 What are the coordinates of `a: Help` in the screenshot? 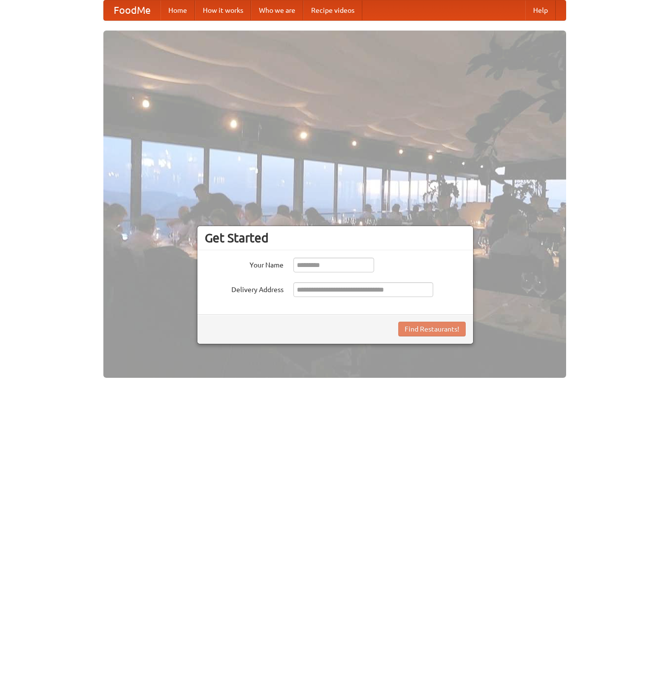 It's located at (541, 10).